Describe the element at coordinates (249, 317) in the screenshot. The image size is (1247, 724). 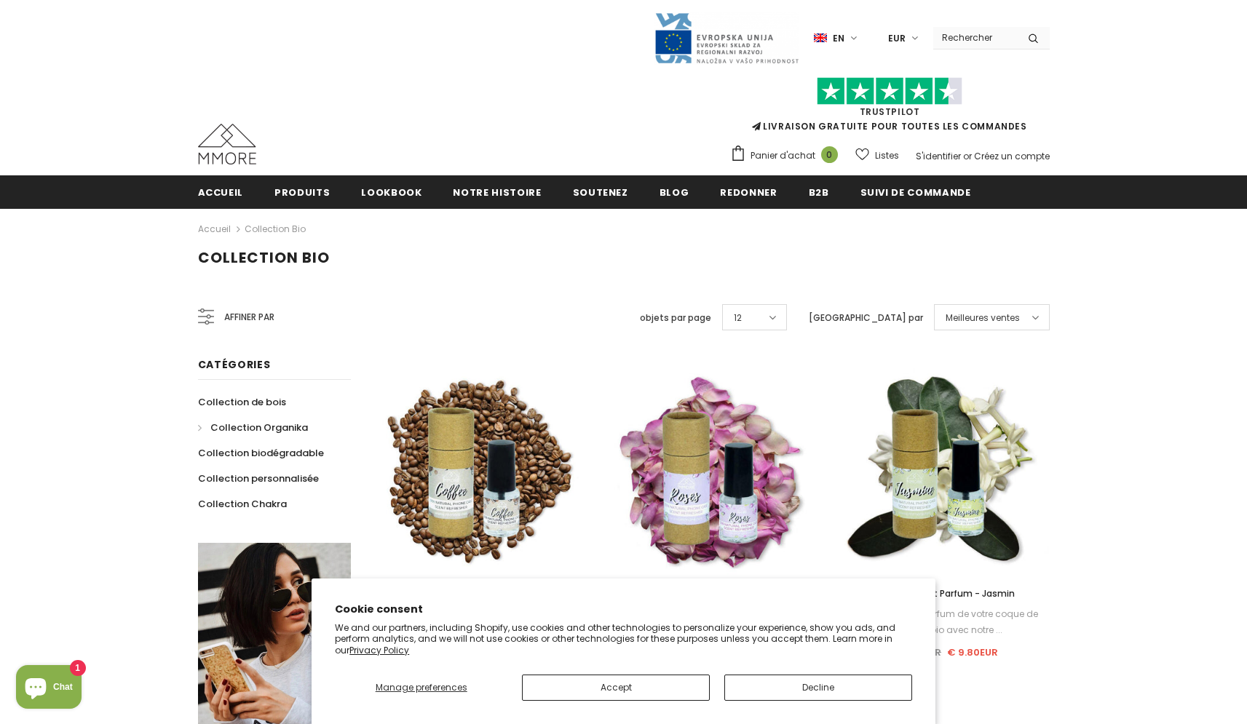
I see `span: Affiner par` at that location.